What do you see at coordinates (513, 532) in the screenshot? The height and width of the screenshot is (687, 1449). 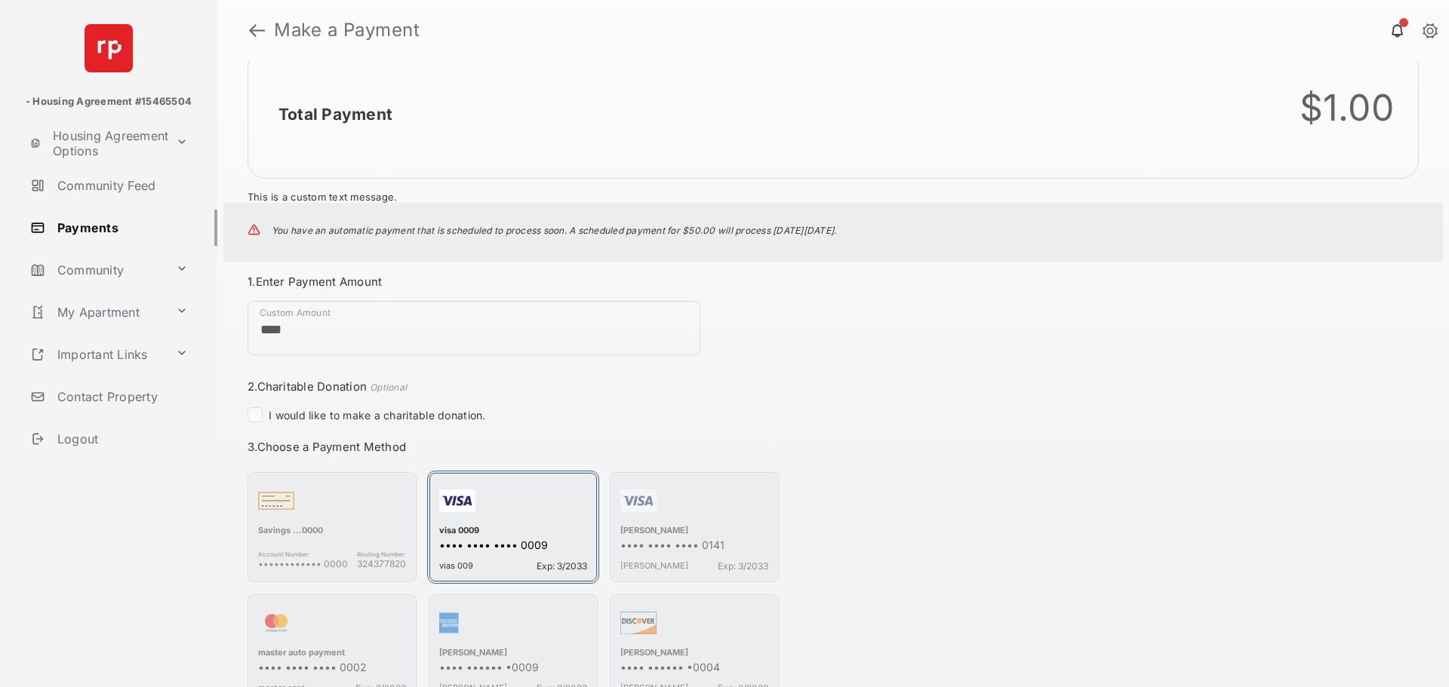 I see `div: visa 0009` at bounding box center [513, 532].